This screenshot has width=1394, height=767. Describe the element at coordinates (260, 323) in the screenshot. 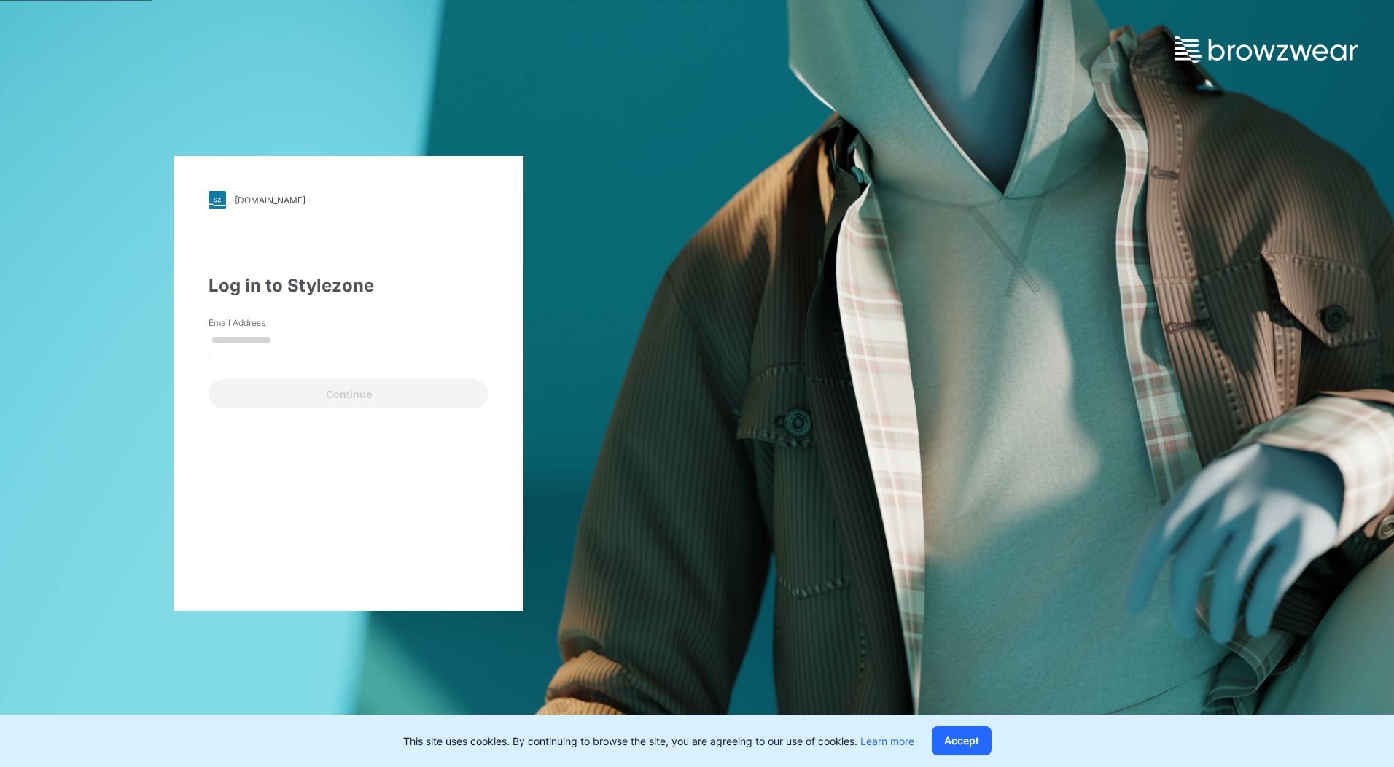

I see `label: Email Address` at that location.